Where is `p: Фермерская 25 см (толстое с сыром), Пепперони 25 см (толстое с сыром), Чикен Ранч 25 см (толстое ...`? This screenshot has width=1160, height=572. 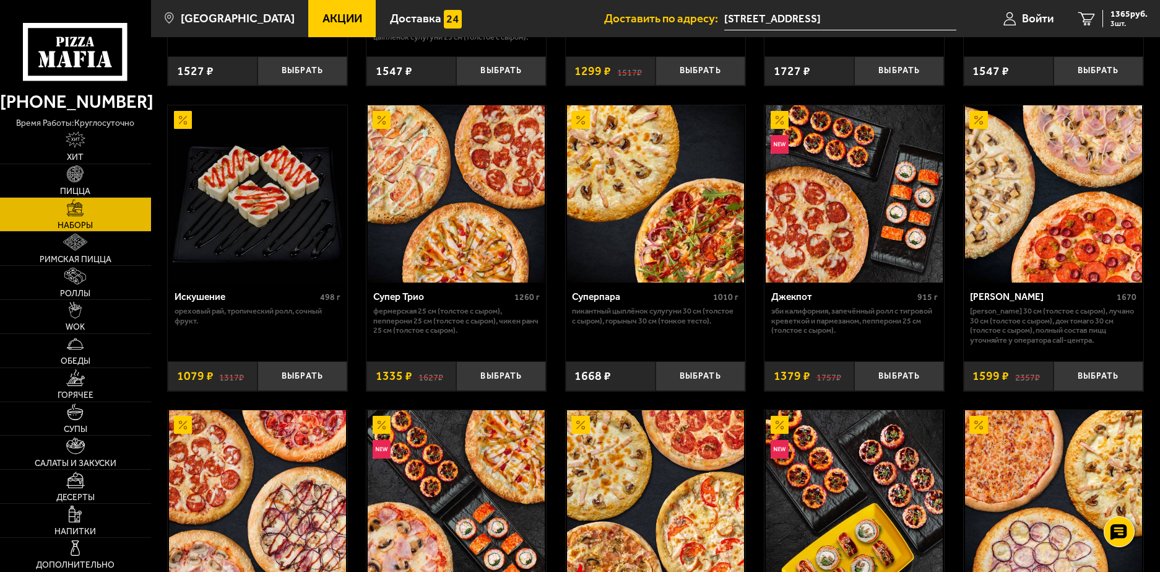 p: Фермерская 25 см (толстое с сыром), Пепперони 25 см (толстое с сыром), Чикен Ранч 25 см (толстое ... is located at coordinates (456, 320).